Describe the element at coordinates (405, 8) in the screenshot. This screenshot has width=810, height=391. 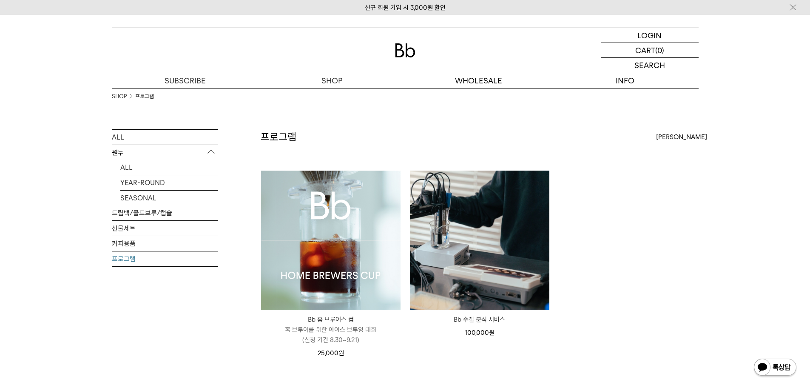
I see `a: 신규 회원 가입 시 3,000원 할인` at that location.